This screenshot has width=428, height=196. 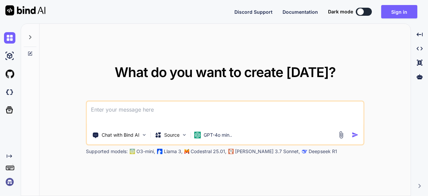 What do you see at coordinates (300, 12) in the screenshot?
I see `span: Documentation` at bounding box center [300, 12].